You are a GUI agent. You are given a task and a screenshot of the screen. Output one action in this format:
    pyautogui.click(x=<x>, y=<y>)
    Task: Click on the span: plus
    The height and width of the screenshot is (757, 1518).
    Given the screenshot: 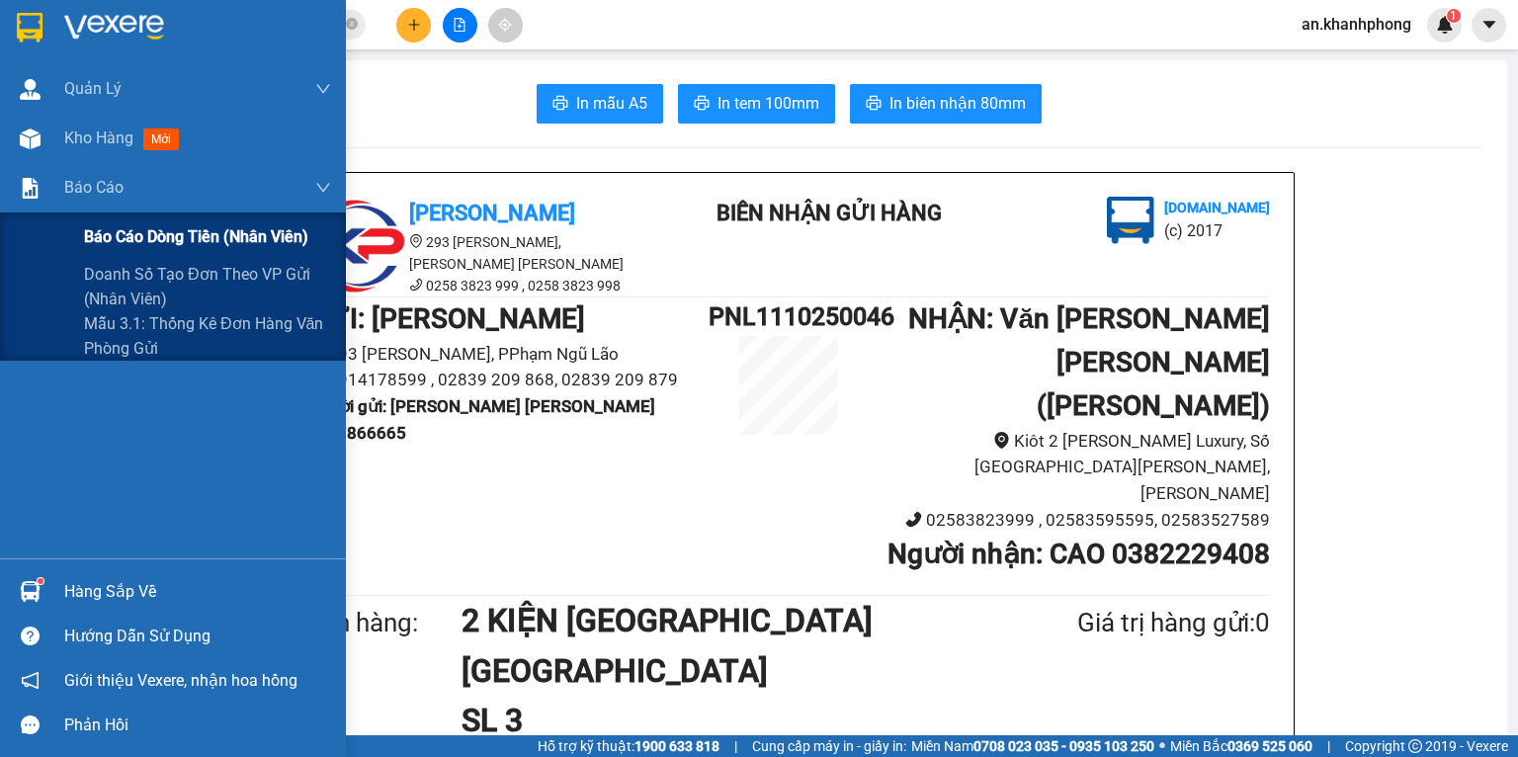 What is the action you would take?
    pyautogui.click(x=414, y=25)
    